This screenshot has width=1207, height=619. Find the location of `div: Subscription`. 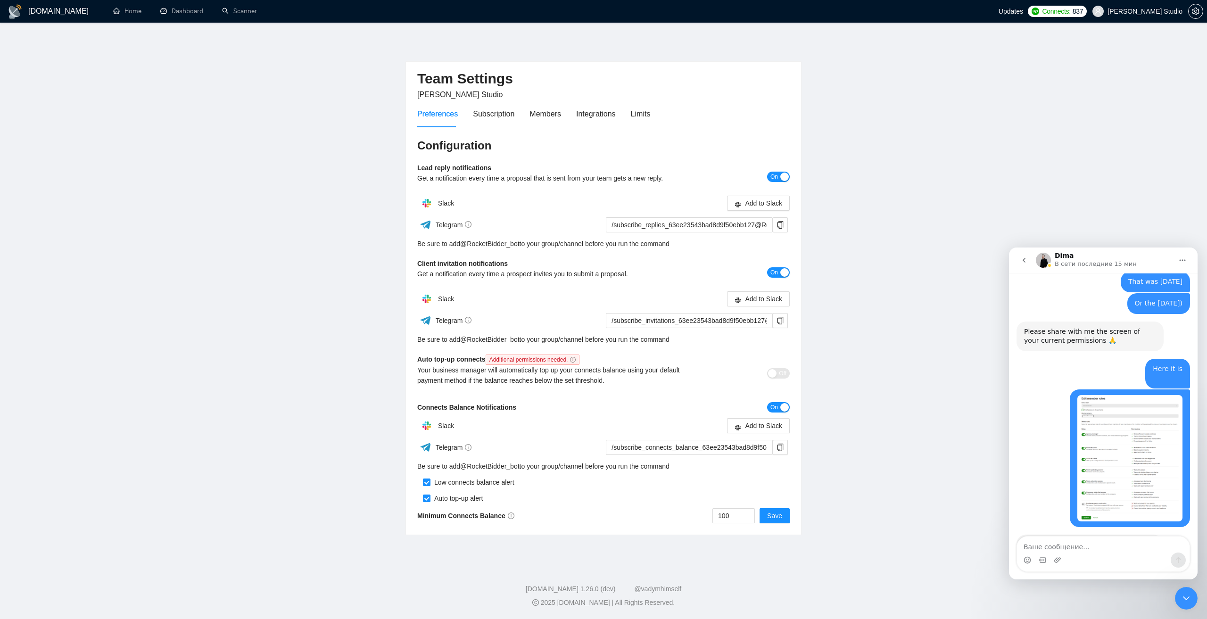

div: Subscription is located at coordinates (494, 114).